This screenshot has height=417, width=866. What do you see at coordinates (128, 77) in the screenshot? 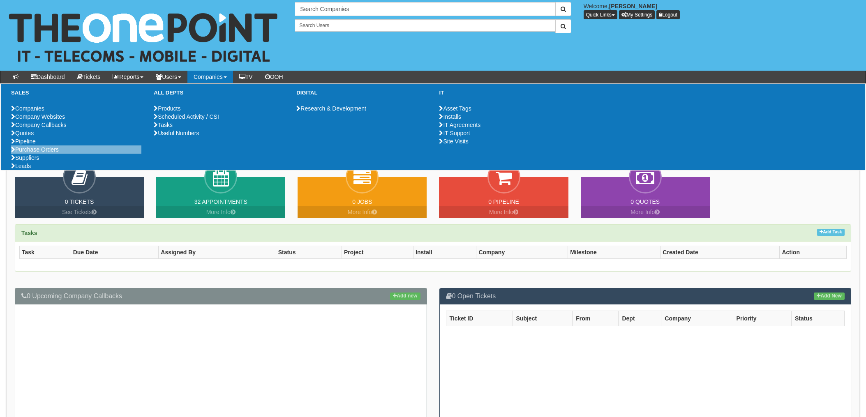
I see `a: Reports` at bounding box center [128, 77].